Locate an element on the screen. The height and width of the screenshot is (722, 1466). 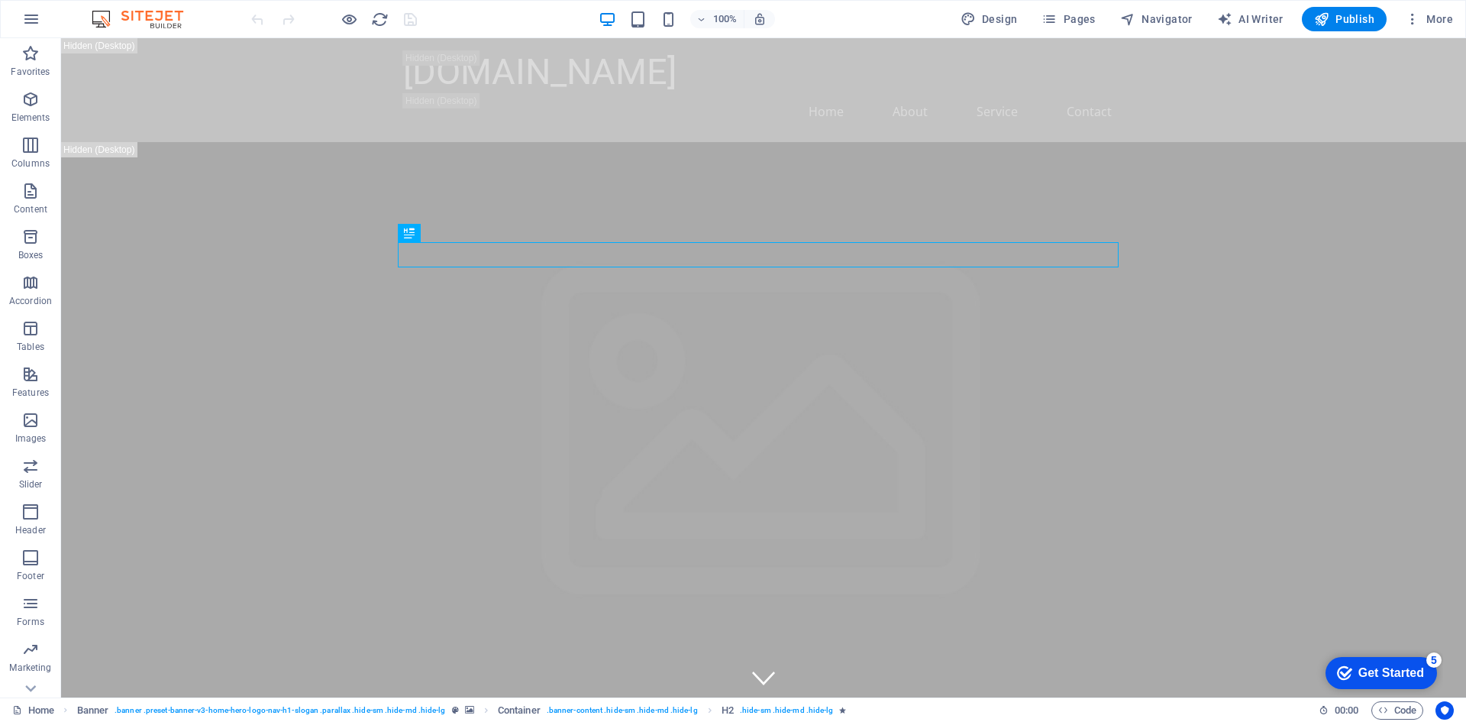
p: Accordion is located at coordinates (31, 301).